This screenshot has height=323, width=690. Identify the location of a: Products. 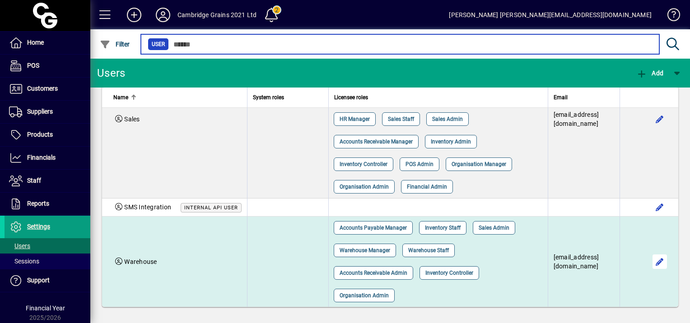
(47, 135).